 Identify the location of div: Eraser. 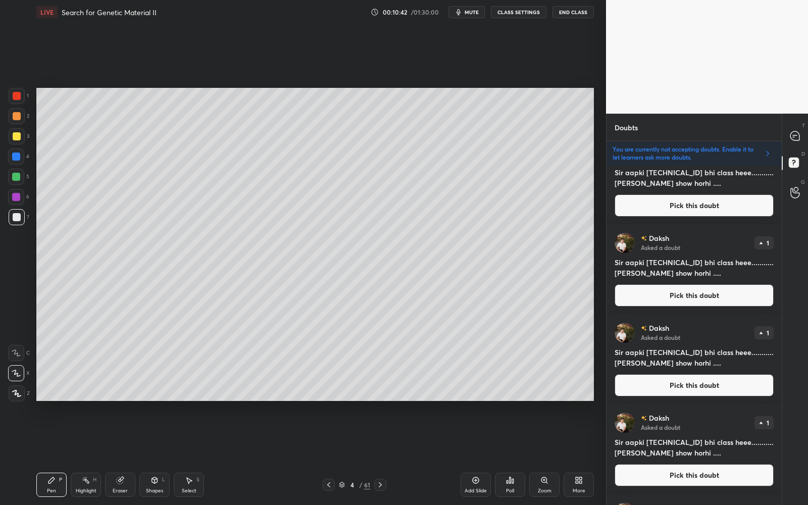
(120, 491).